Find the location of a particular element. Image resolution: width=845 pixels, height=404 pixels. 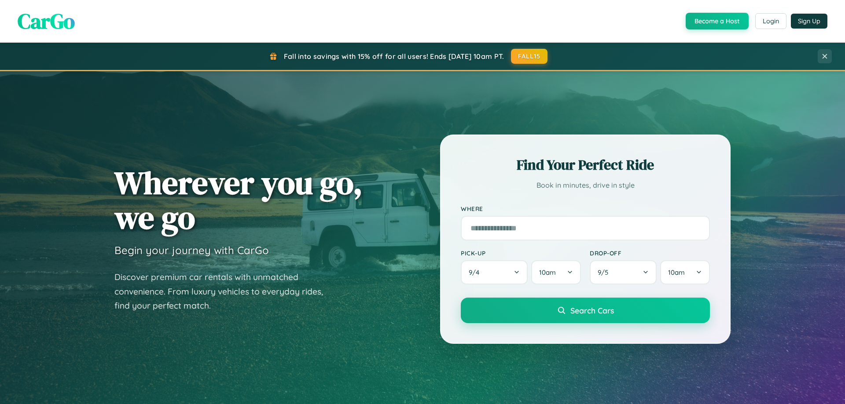

span: CarGo is located at coordinates (46, 21).